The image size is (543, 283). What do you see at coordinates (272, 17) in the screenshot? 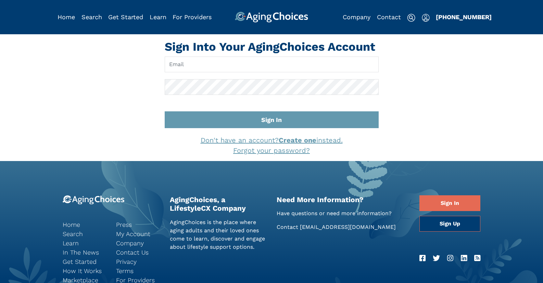
I see `img: AgingChoices` at bounding box center [272, 17].